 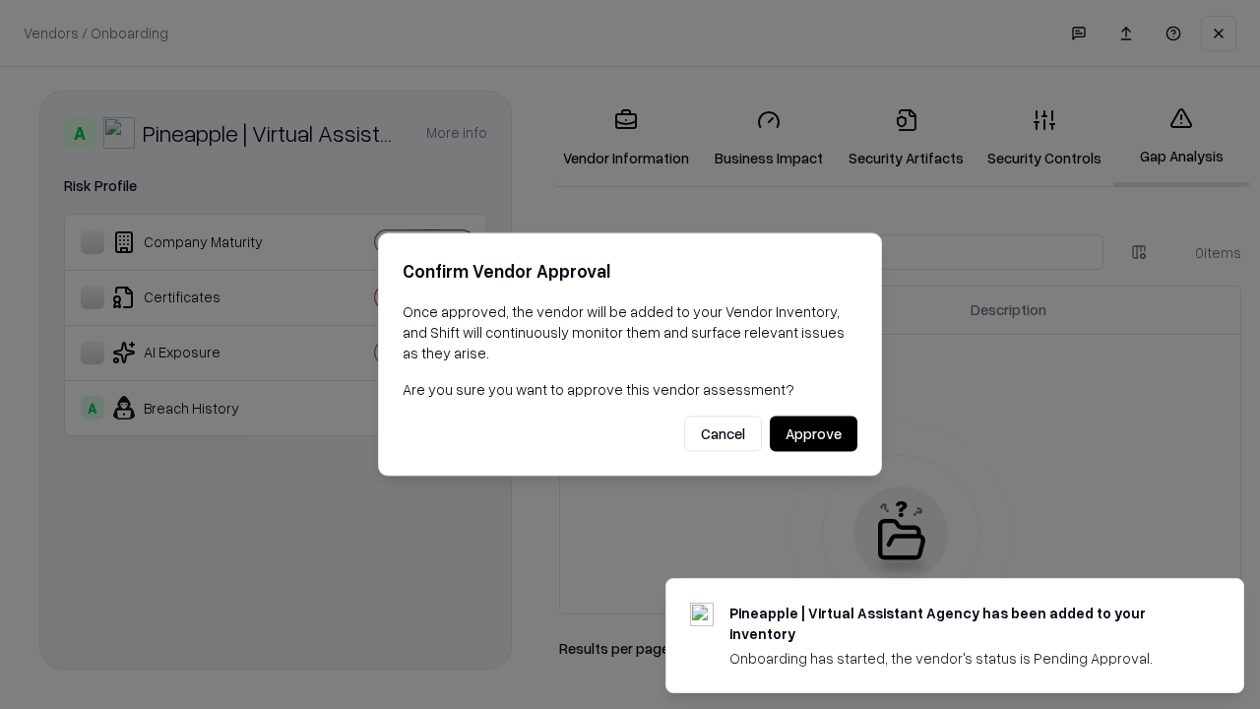 I want to click on h2: Confirm Vendor Approval, so click(x=630, y=271).